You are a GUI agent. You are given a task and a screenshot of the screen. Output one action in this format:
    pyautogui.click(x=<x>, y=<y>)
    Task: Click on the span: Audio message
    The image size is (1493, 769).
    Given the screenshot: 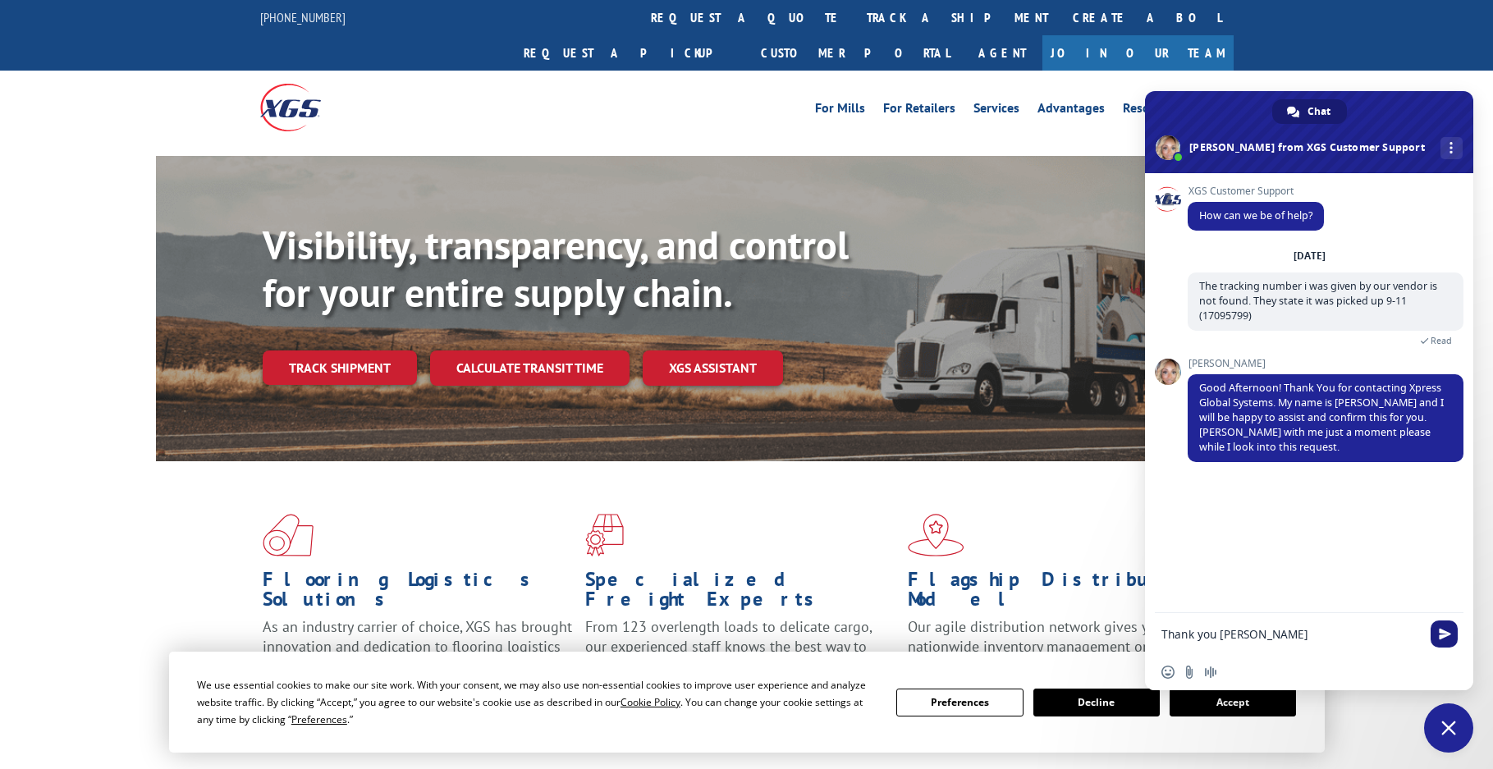 What is the action you would take?
    pyautogui.click(x=1211, y=672)
    